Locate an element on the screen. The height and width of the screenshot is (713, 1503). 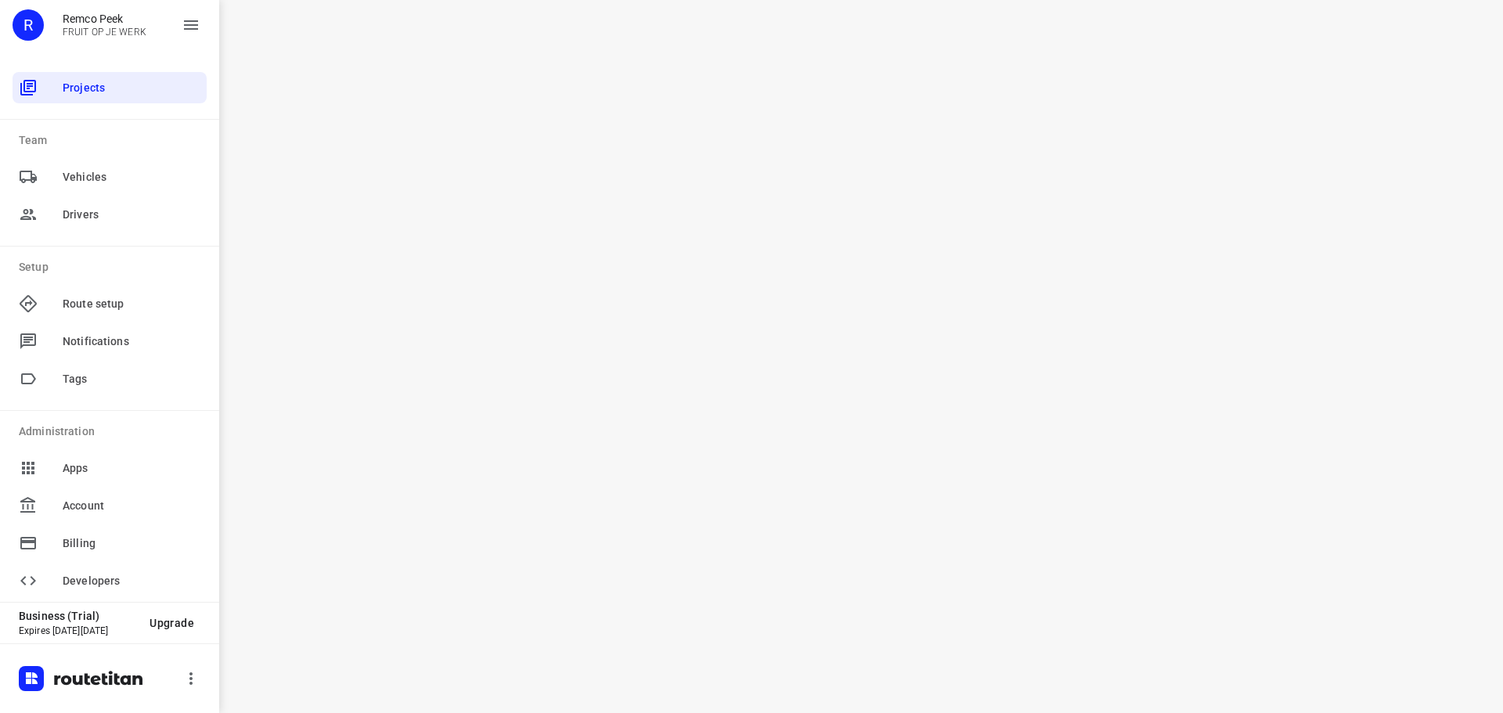
p: Remco Peek is located at coordinates (104, 19).